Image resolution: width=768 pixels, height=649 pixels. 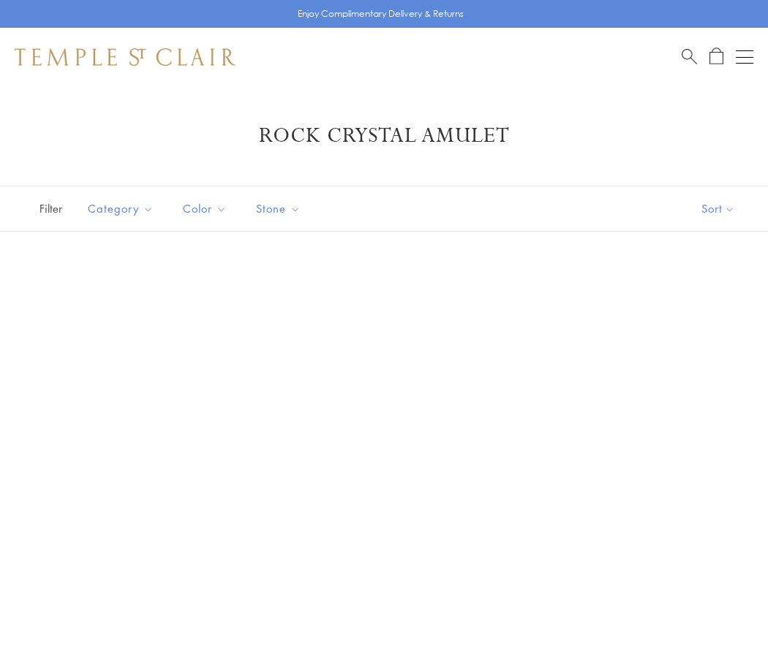 I want to click on h1: Rock Crystal Amulet, so click(x=384, y=136).